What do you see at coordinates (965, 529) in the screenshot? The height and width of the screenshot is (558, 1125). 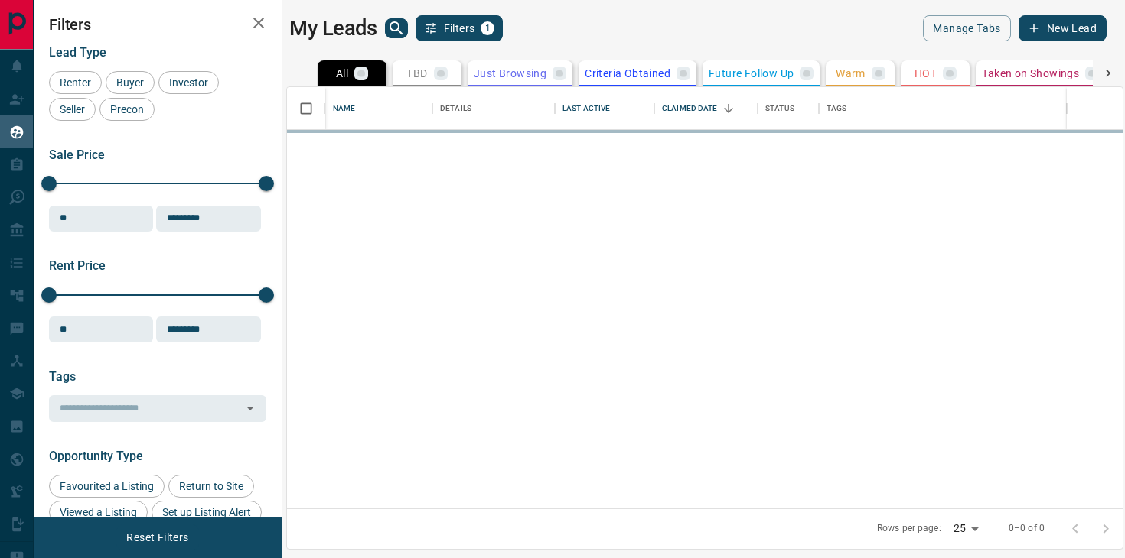 I see `div: 25` at bounding box center [965, 529].